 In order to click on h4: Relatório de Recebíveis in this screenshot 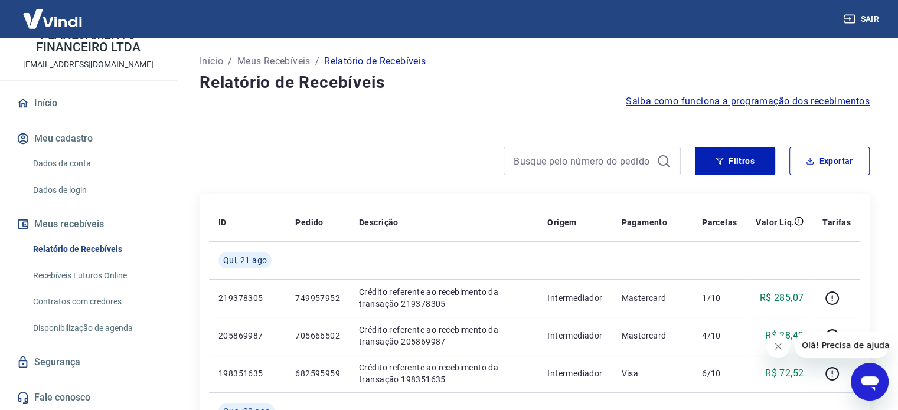, I will do `click(534, 83)`.